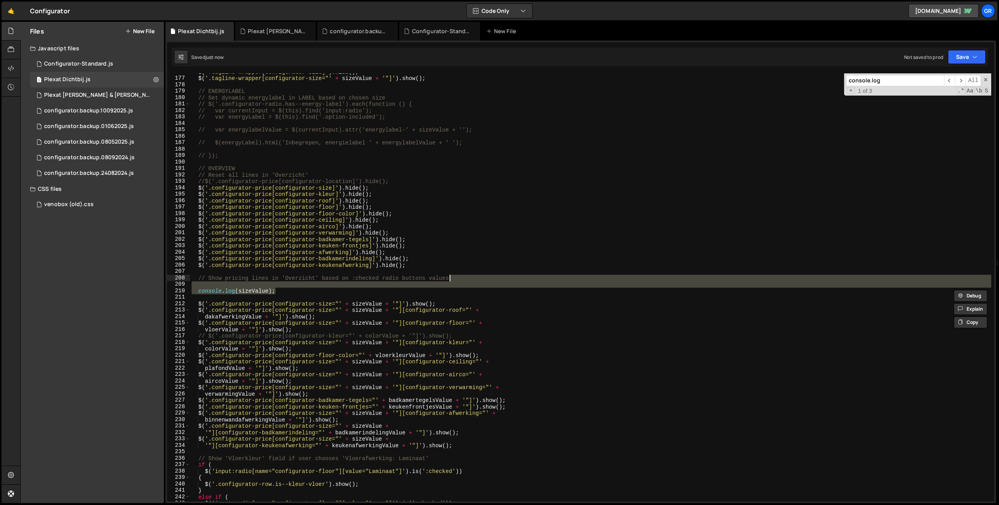 This screenshot has width=999, height=505. I want to click on div: just now, so click(214, 57).